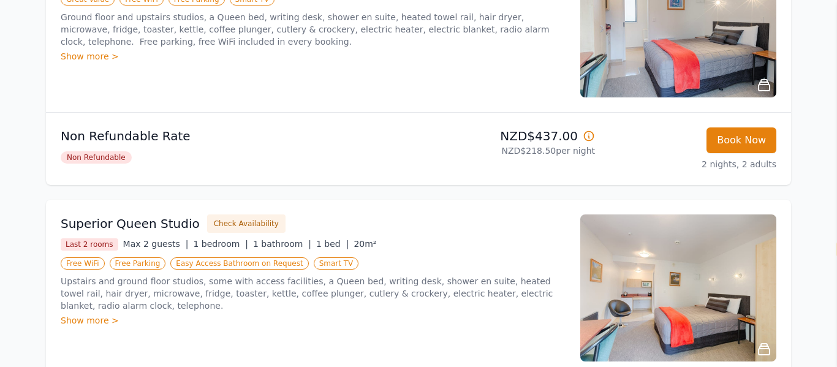  What do you see at coordinates (741, 140) in the screenshot?
I see `button: Book Now` at bounding box center [741, 140].